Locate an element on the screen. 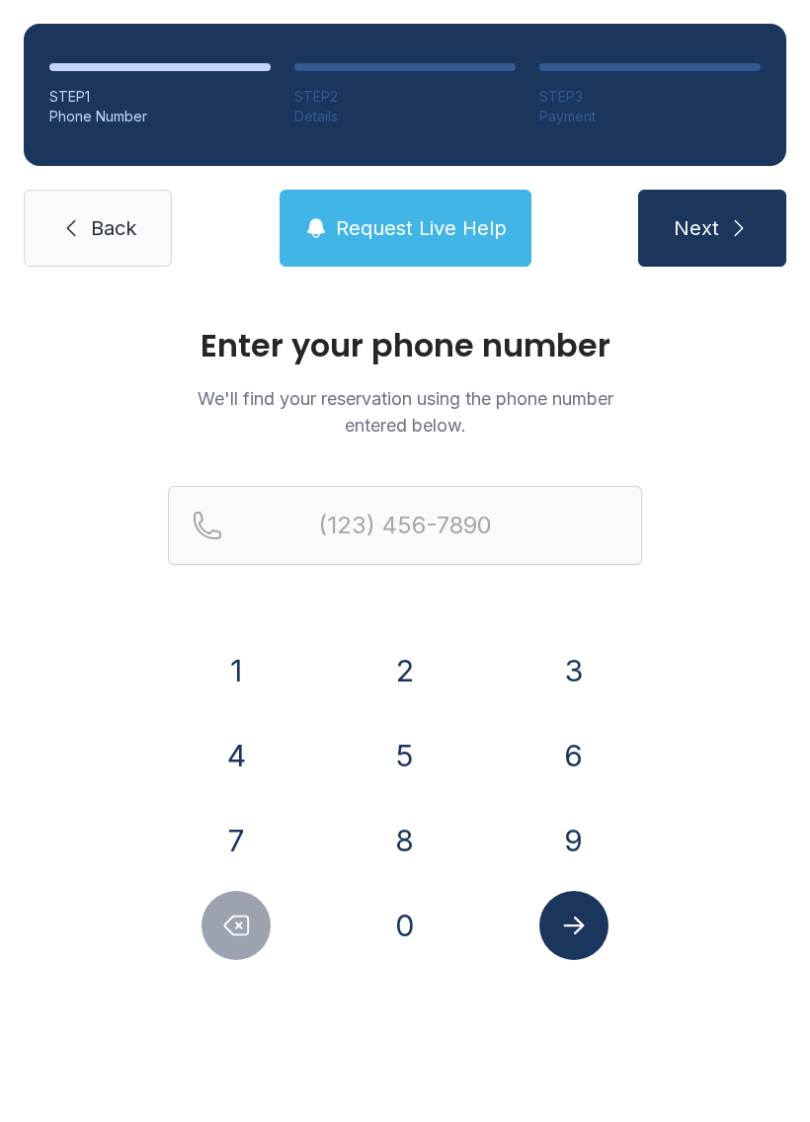  div: Payment is located at coordinates (650, 117).